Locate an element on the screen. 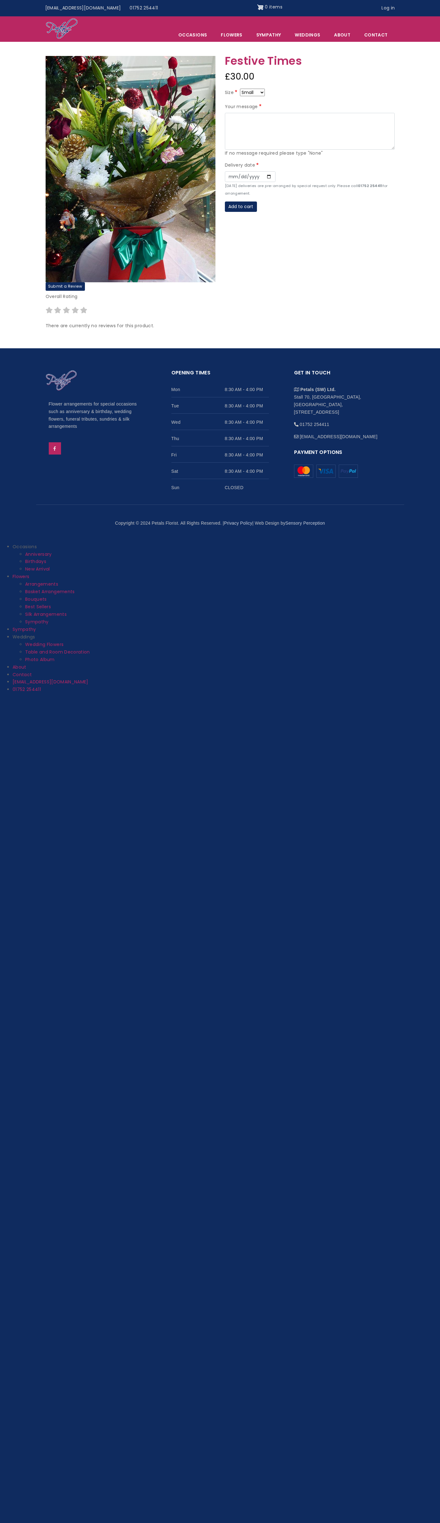 This screenshot has height=1523, width=440. strong: 01752 254411 is located at coordinates (370, 186).